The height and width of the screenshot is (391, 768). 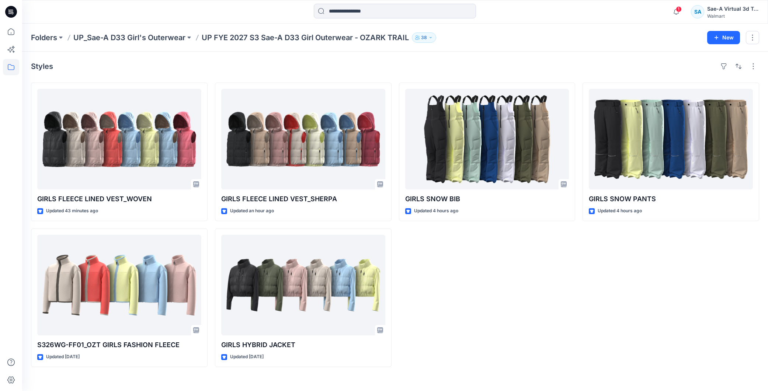 I want to click on a: S326WG-FF01_OZT GIRLS FASHION FLEECE, so click(x=119, y=285).